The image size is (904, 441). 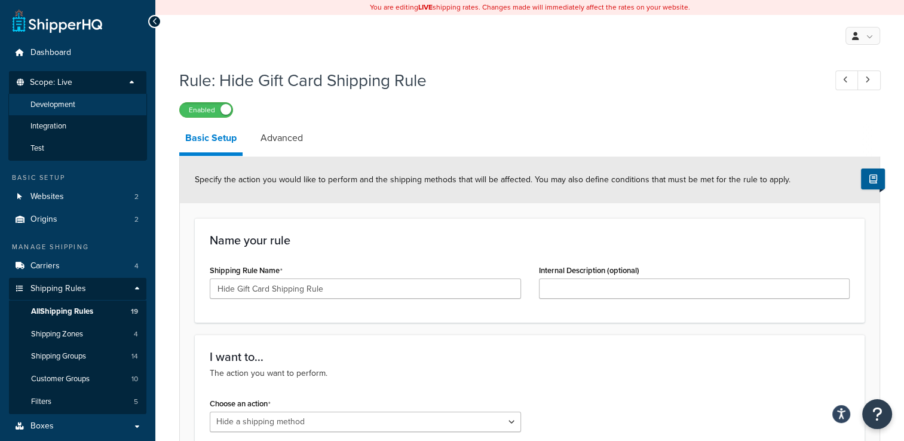 I want to click on li: Customer Groups, so click(x=78, y=379).